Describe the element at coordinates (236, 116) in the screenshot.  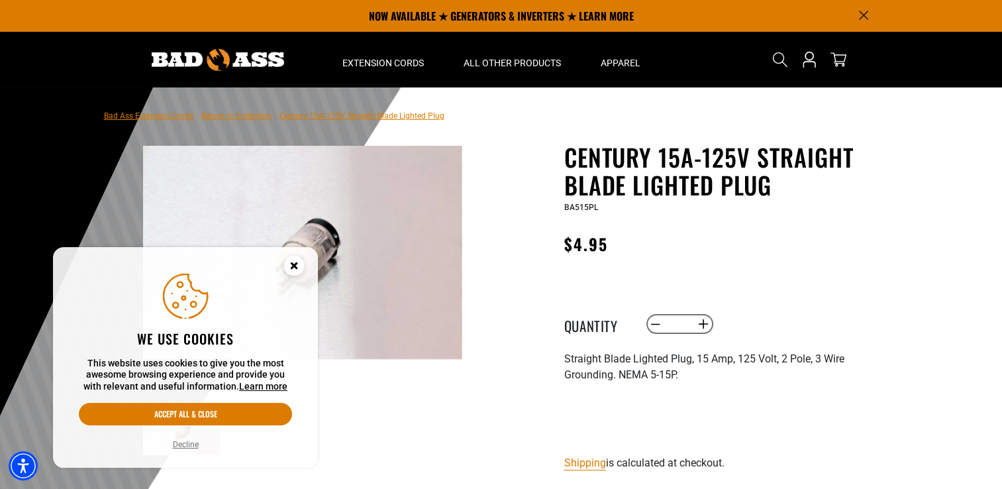
I see `a: Return to Collection` at that location.